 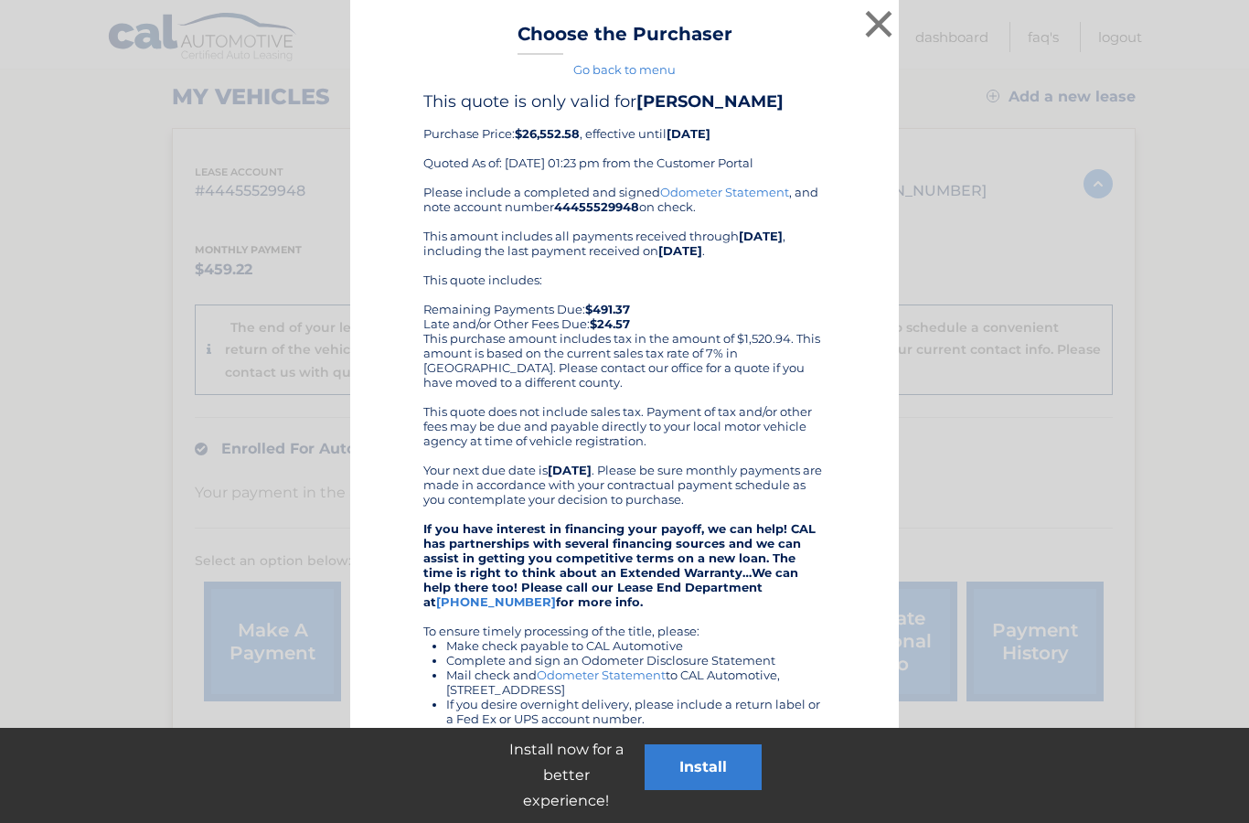 I want to click on li: If you desire overnight delivery, please include a return label or a Fed Ex or UPS account number., so click(x=635, y=711).